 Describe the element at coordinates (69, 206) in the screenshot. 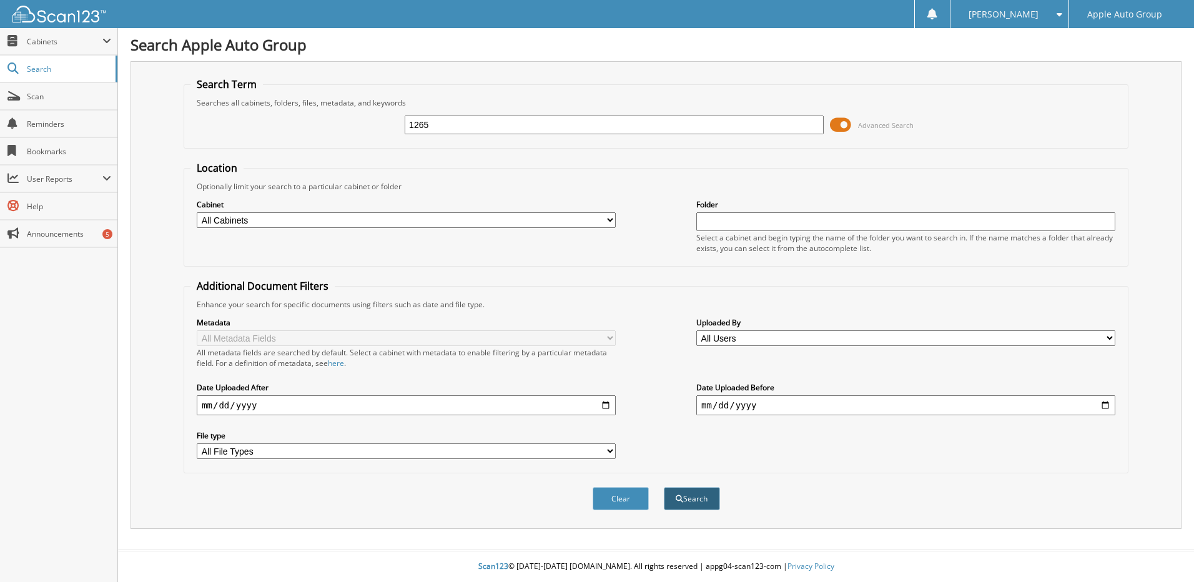

I see `span: Help` at that location.